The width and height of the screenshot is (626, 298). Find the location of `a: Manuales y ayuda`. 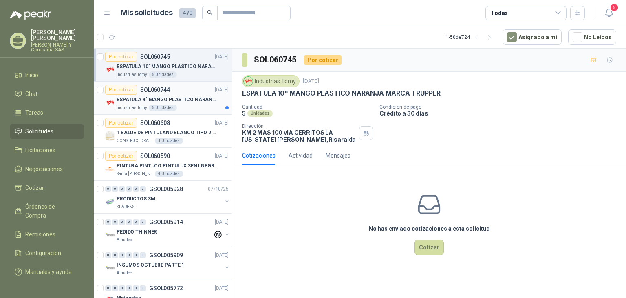

a: Manuales y ayuda is located at coordinates (47, 271).